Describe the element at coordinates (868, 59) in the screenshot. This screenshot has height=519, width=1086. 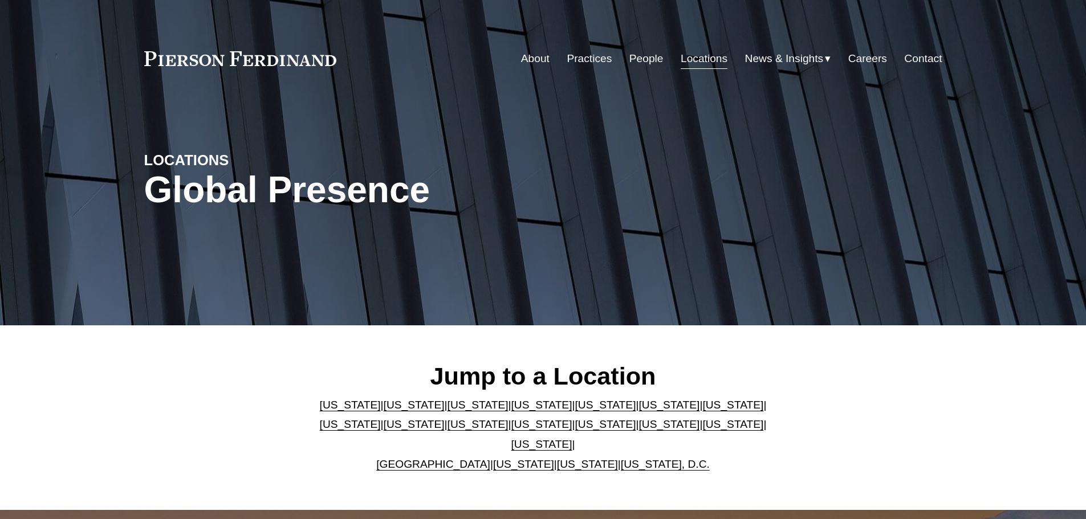
I see `a: Careers` at that location.